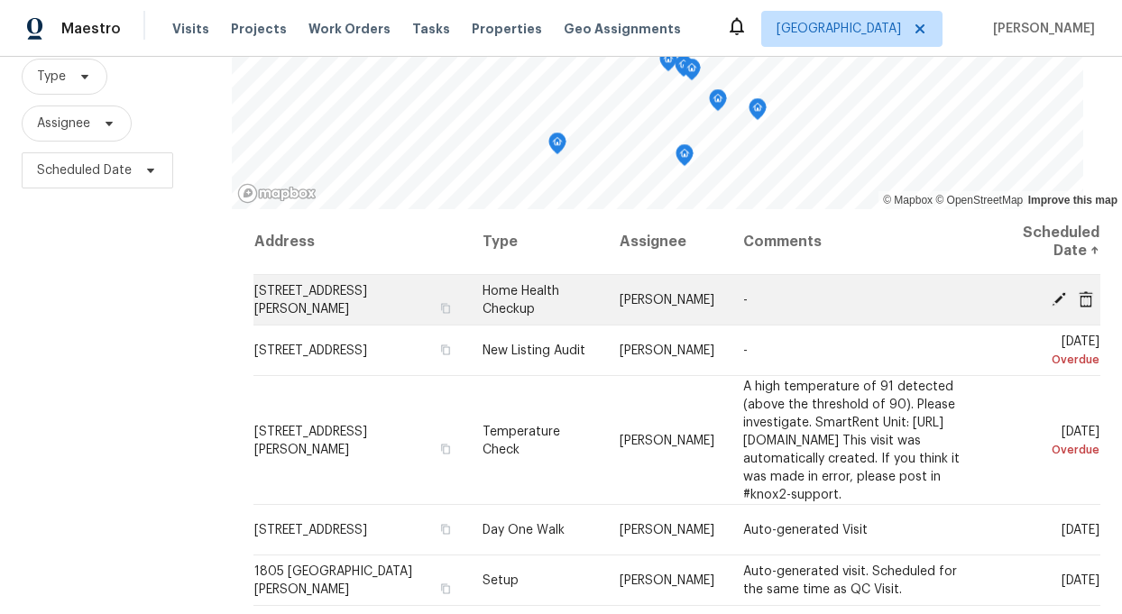  Describe the element at coordinates (431, 29) in the screenshot. I see `span: Tasks` at that location.